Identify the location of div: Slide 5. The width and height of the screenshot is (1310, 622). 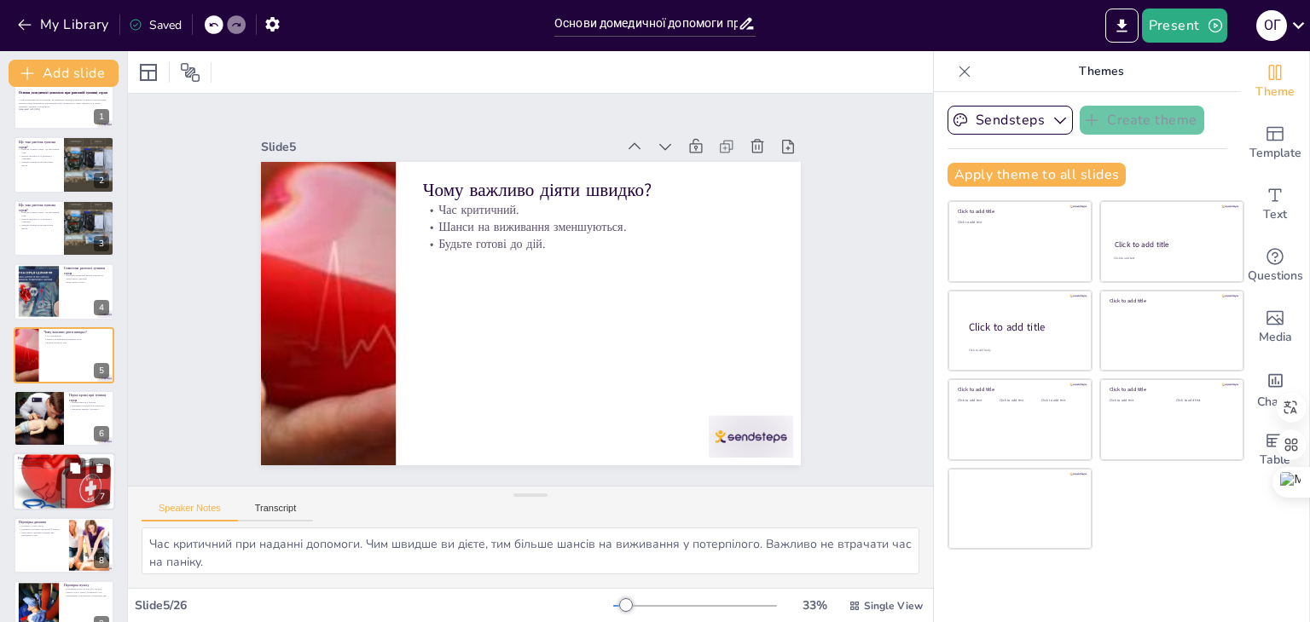
(438, 147).